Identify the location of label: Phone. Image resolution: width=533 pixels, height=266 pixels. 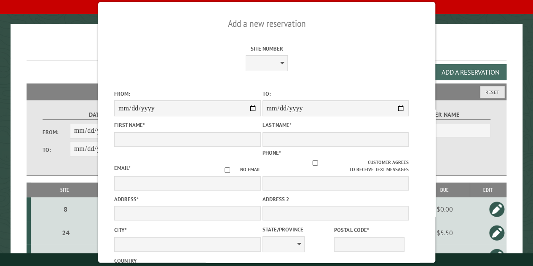
(271, 152).